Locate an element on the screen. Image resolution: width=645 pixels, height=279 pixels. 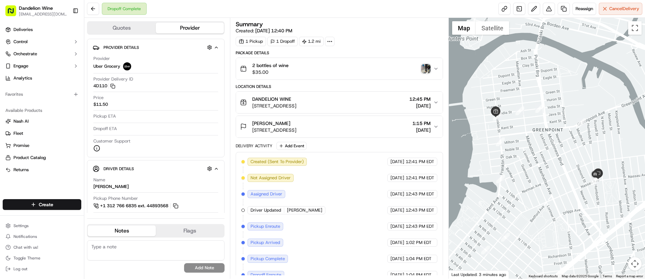
span: Map data ©2025 Google is located at coordinates (580, 276).